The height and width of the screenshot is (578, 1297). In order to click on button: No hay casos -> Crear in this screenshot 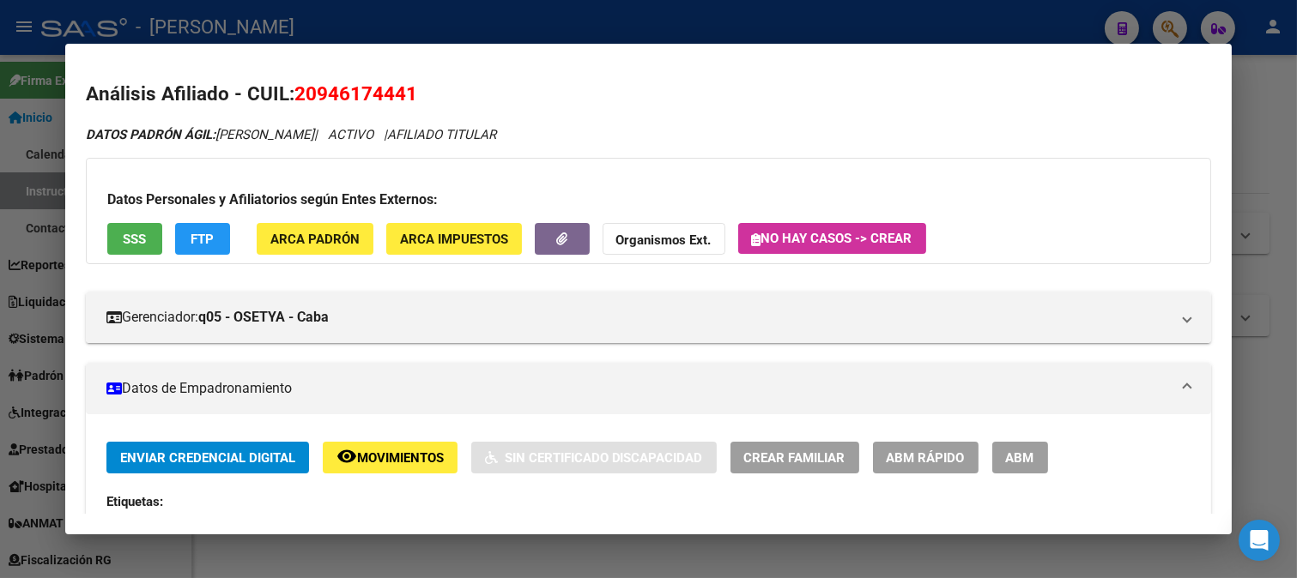, I will do `click(832, 239)`.